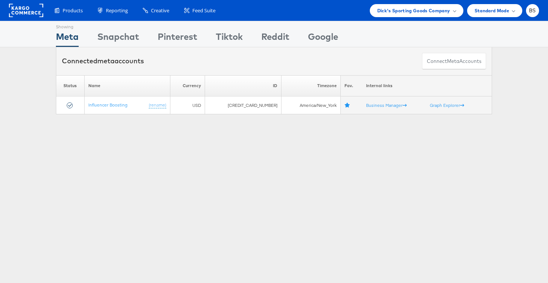 This screenshot has width=548, height=283. Describe the element at coordinates (386, 105) in the screenshot. I see `a: Business Manager` at that location.